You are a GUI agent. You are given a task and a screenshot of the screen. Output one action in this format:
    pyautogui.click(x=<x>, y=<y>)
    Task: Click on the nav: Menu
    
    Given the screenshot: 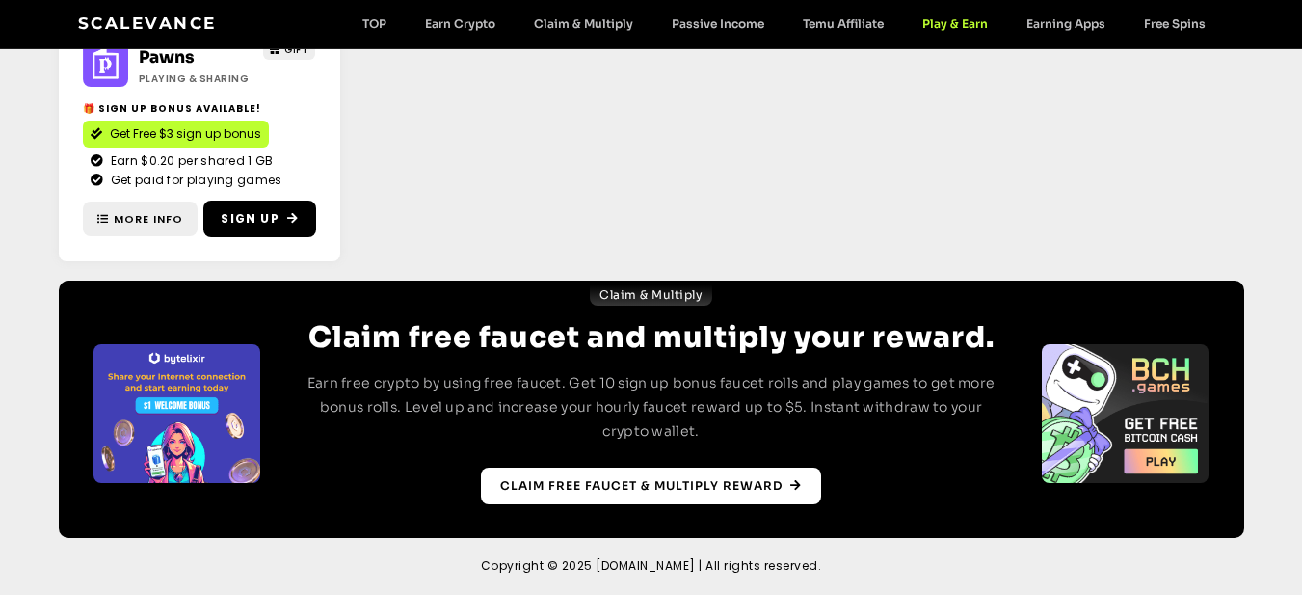 What is the action you would take?
    pyautogui.click(x=783, y=23)
    